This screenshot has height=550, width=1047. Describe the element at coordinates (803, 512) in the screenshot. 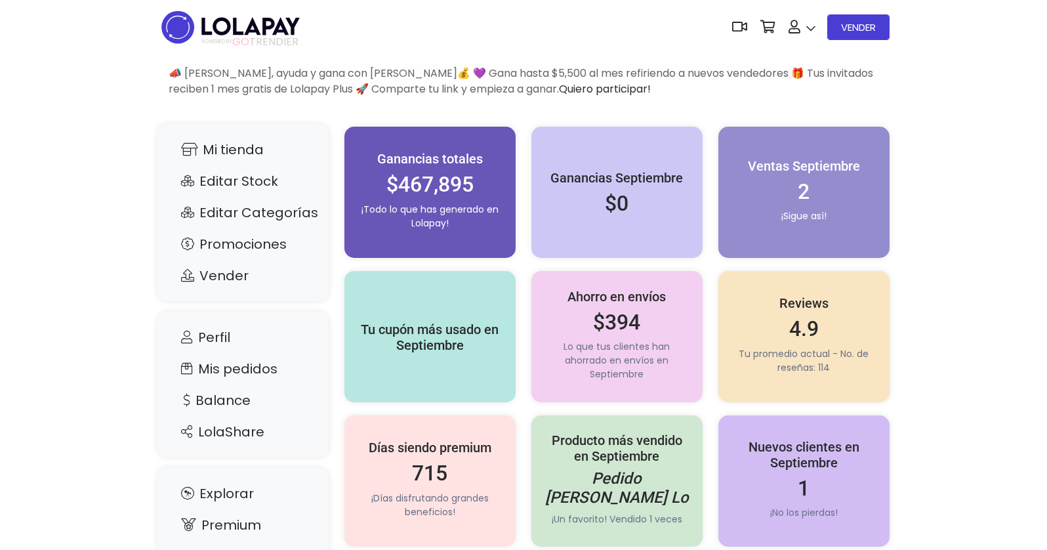

I see `p: ¡No los pierdas!` at that location.